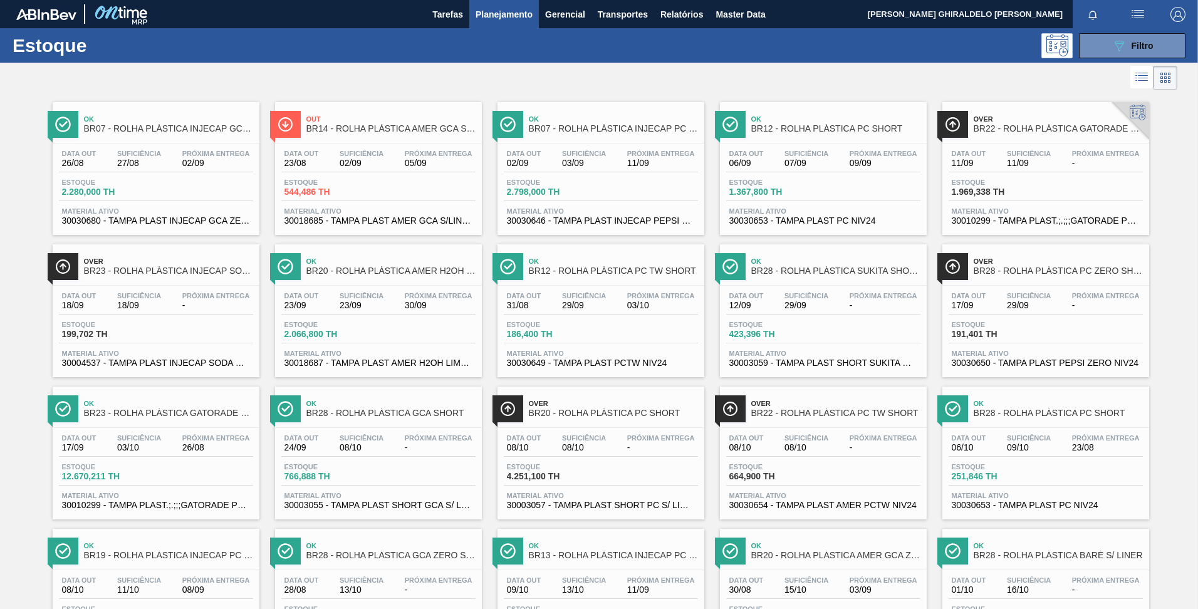  Describe the element at coordinates (996, 476) in the screenshot. I see `span: 251,846 TH` at that location.